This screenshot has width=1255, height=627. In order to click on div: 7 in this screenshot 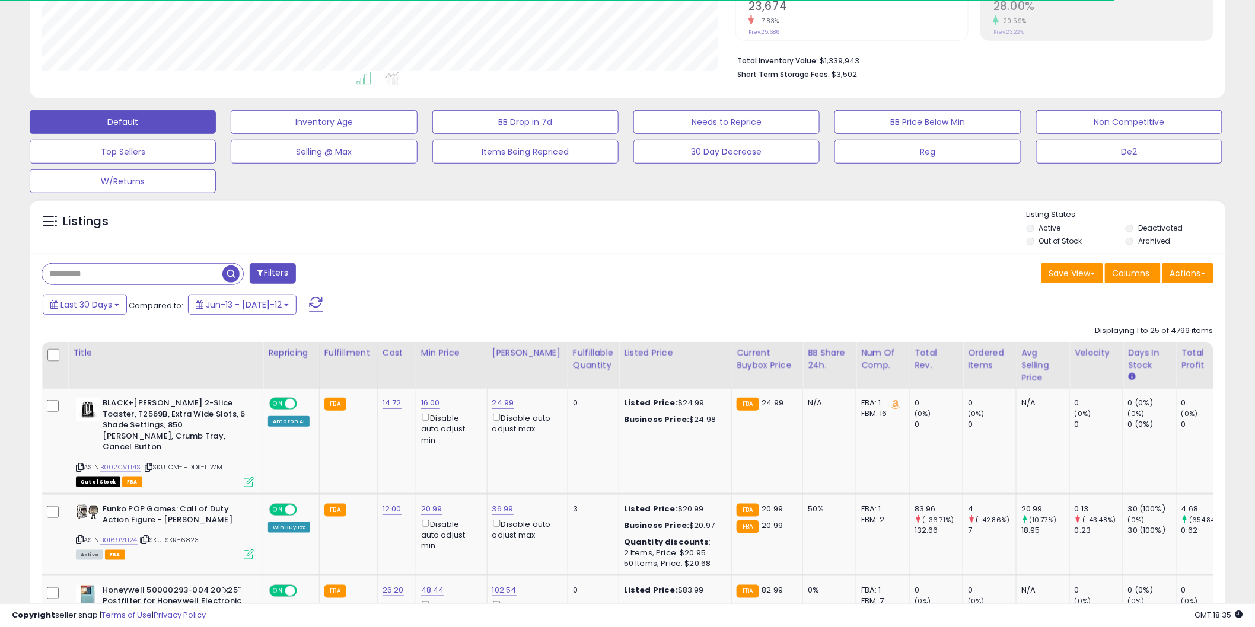, I will do `click(991, 531)`.